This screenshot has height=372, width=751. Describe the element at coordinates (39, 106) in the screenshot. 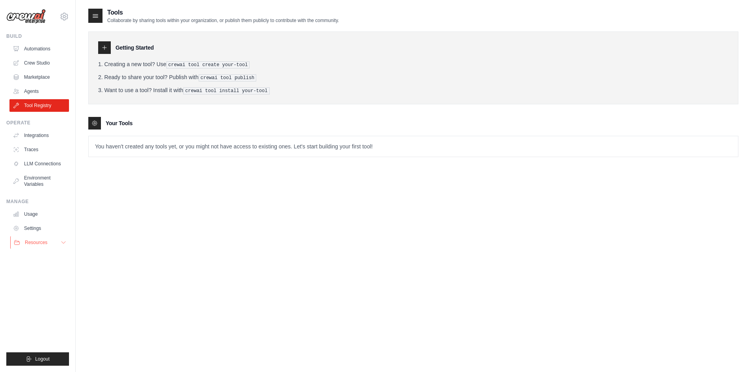

I see `a: Tool Registry` at that location.